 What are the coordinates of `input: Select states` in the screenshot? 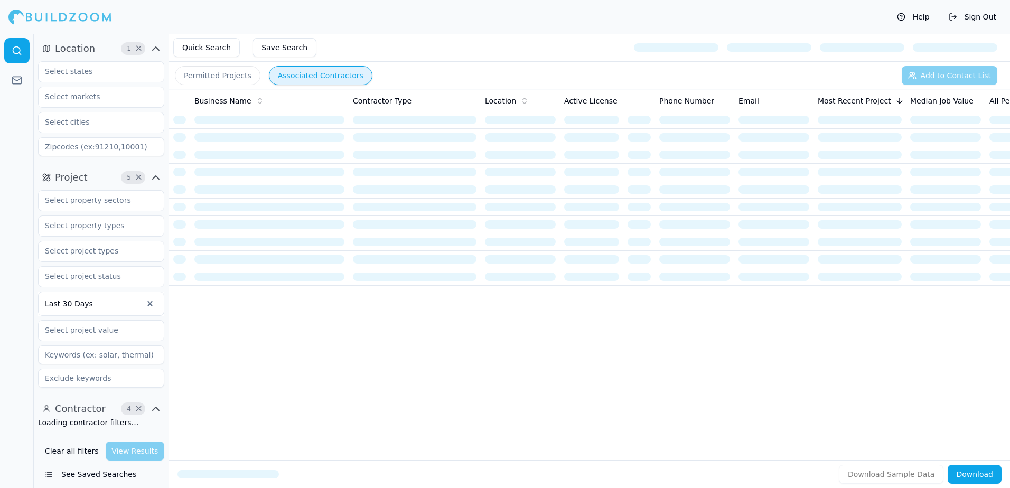 It's located at (95, 71).